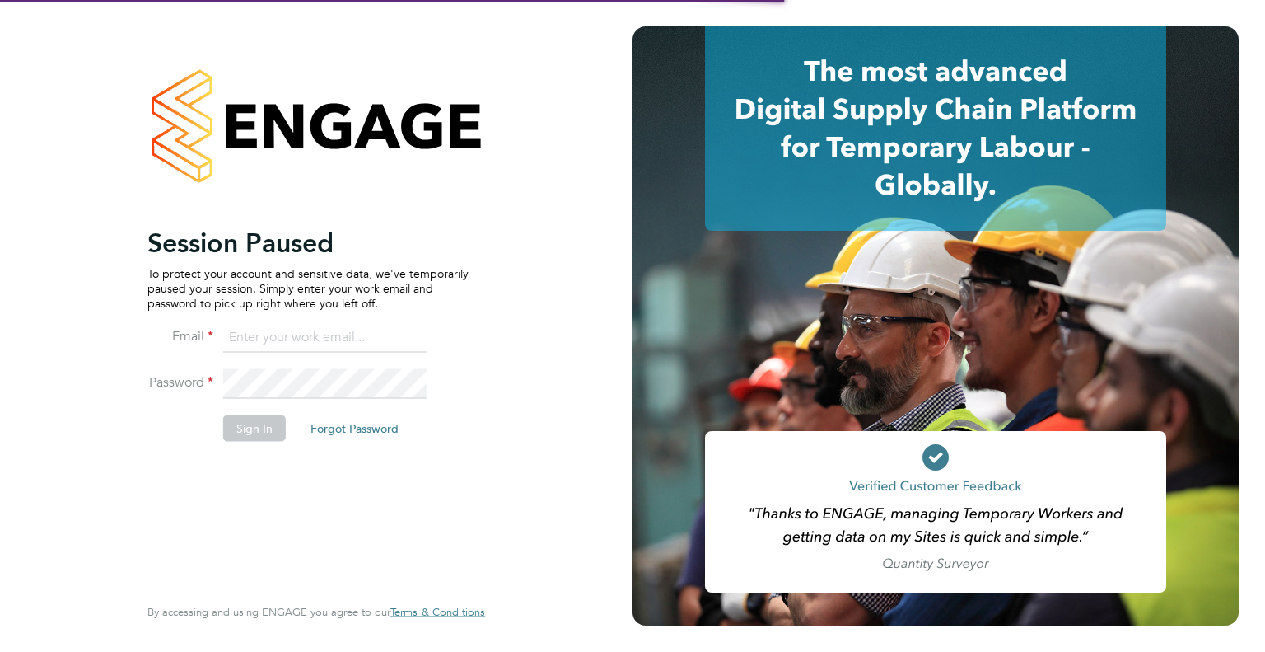 The height and width of the screenshot is (652, 1265). I want to click on button: Sign In, so click(255, 428).